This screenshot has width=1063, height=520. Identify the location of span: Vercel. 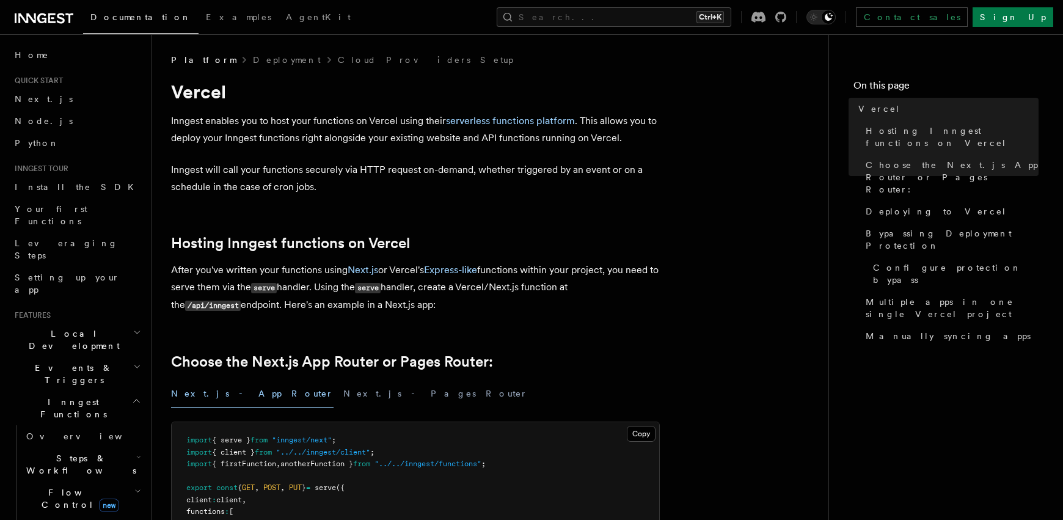
(879, 109).